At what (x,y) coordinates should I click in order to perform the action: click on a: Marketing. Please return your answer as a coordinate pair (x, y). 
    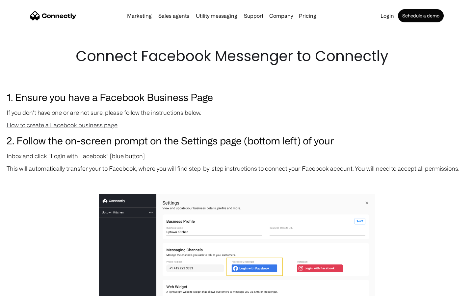
    Looking at the image, I should click on (139, 16).